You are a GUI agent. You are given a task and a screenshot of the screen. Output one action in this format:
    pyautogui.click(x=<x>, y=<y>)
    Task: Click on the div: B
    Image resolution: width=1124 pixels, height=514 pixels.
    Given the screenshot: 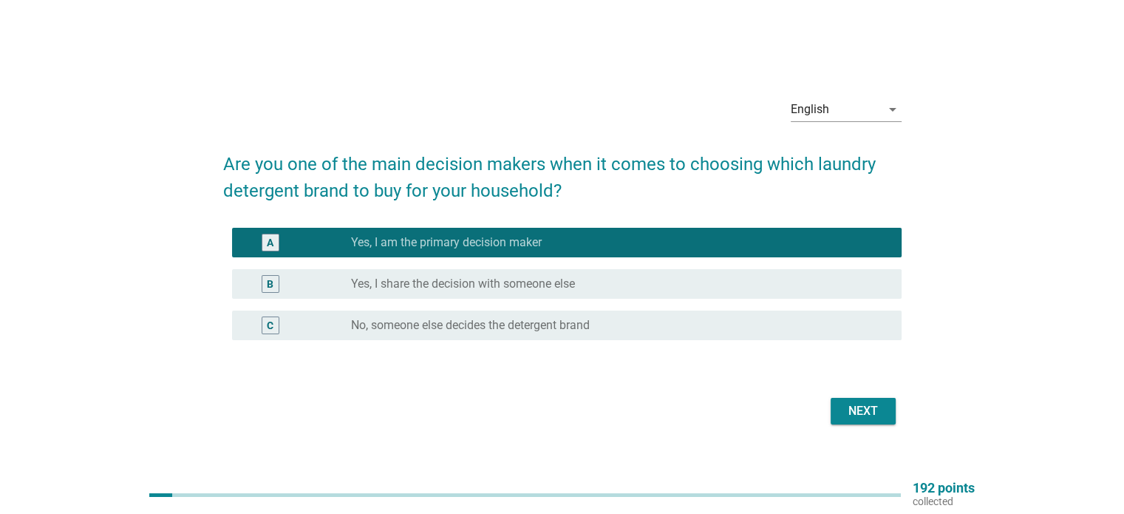 What is the action you would take?
    pyautogui.click(x=270, y=283)
    